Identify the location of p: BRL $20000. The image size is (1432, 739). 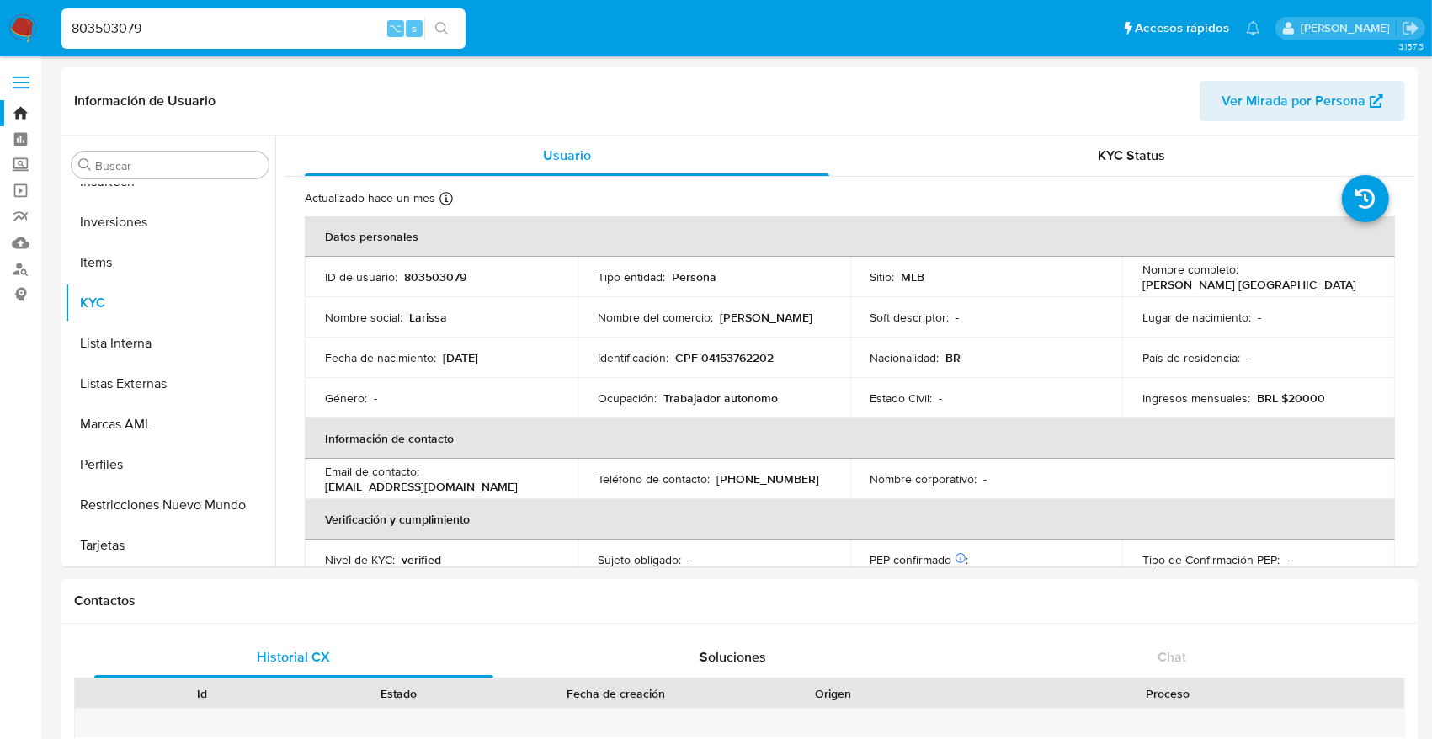
(1290, 398).